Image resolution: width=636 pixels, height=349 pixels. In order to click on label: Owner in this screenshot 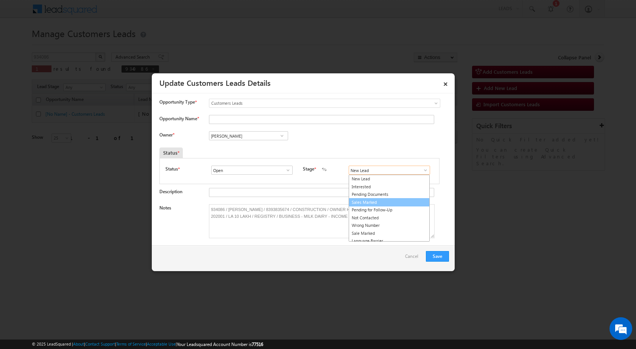, I will do `click(167, 135)`.